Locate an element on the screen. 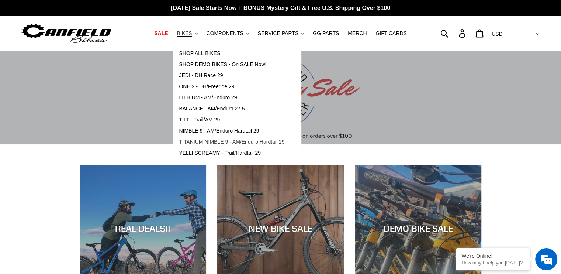  span: BALANCE - AM/Enduro 27.5 is located at coordinates (212, 109).